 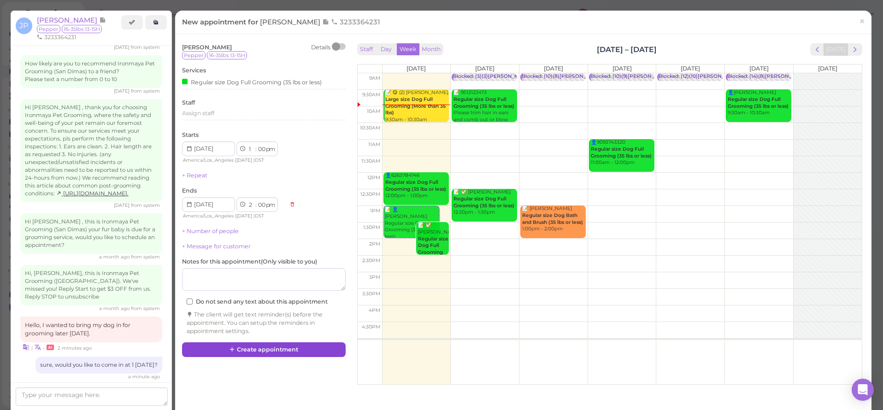 I want to click on span: 2pm, so click(x=375, y=244).